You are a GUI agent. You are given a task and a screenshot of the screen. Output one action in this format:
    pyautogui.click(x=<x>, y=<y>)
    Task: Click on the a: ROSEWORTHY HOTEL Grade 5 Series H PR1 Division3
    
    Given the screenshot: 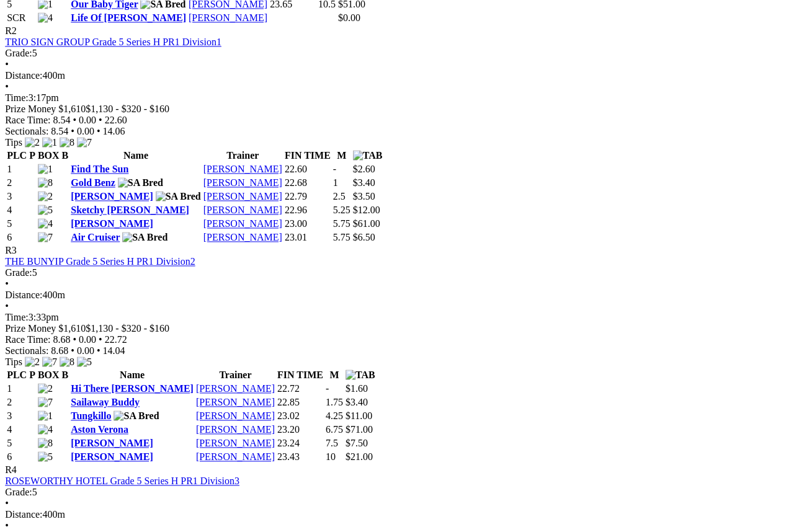 What is the action you would take?
    pyautogui.click(x=122, y=481)
    